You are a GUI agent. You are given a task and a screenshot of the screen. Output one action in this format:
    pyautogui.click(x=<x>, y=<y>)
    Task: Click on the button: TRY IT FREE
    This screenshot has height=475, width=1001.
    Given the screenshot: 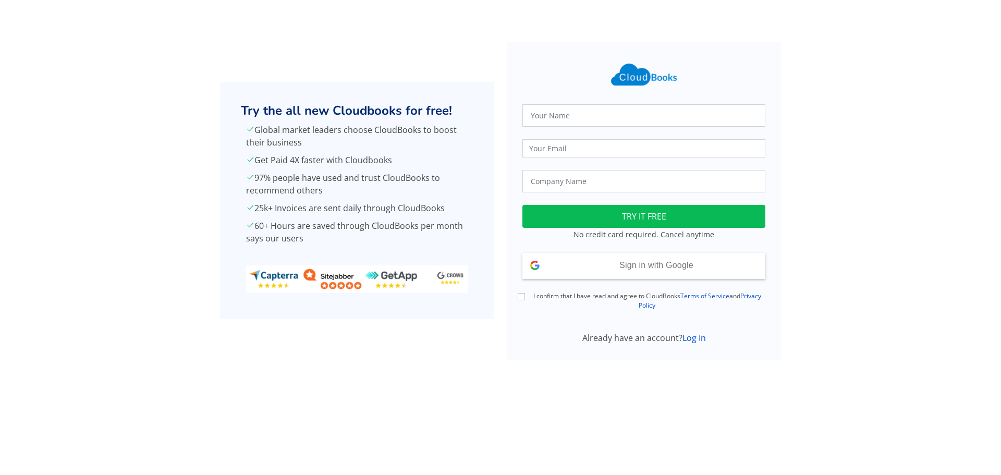 What is the action you would take?
    pyautogui.click(x=644, y=216)
    